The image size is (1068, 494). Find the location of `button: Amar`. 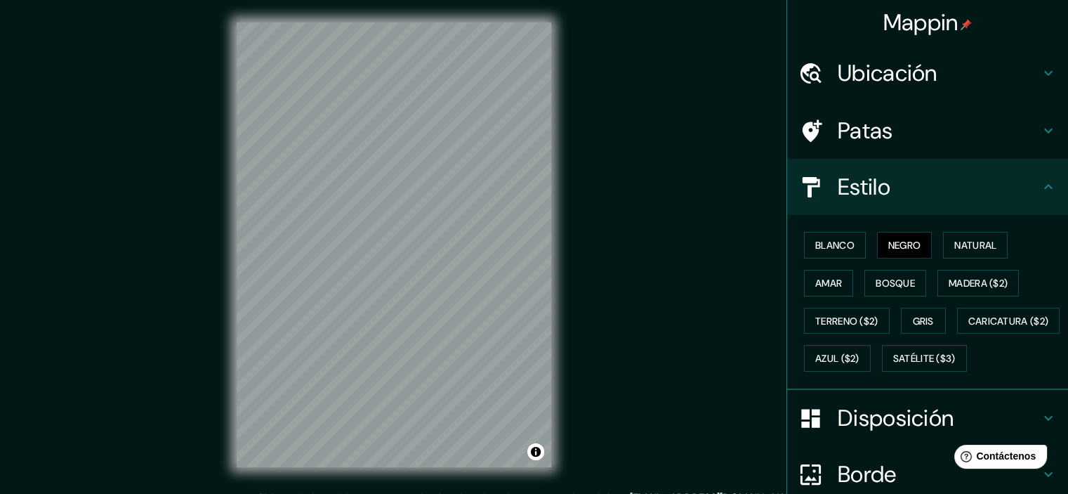

button: Amar is located at coordinates (829, 283).